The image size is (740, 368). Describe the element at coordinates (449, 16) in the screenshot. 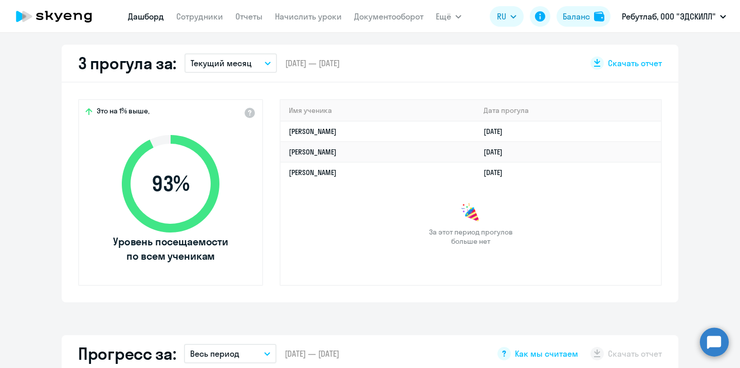

I see `button: Ещё` at that location.